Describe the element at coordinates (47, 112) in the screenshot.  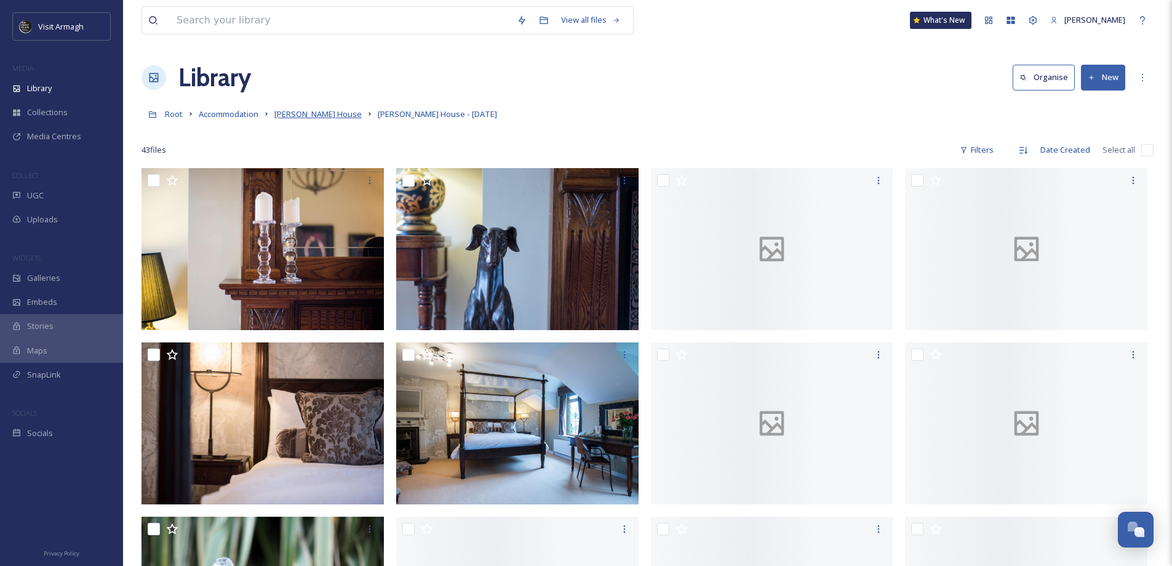
I see `span: Collections` at that location.